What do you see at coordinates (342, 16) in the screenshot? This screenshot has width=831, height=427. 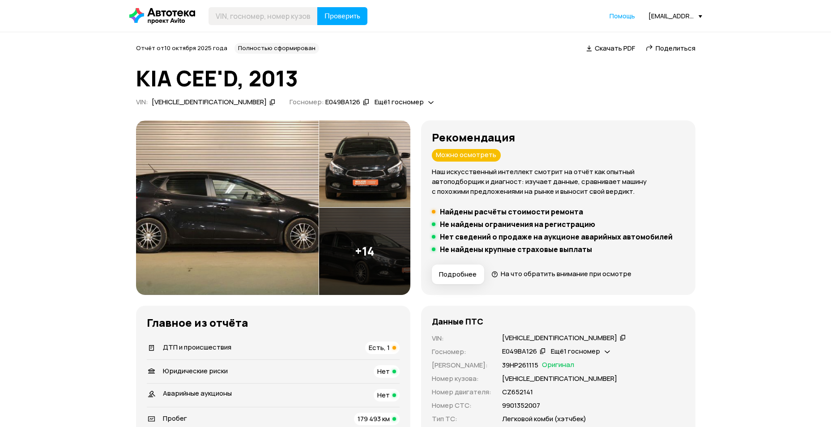 I see `button: Проверить` at bounding box center [342, 16].